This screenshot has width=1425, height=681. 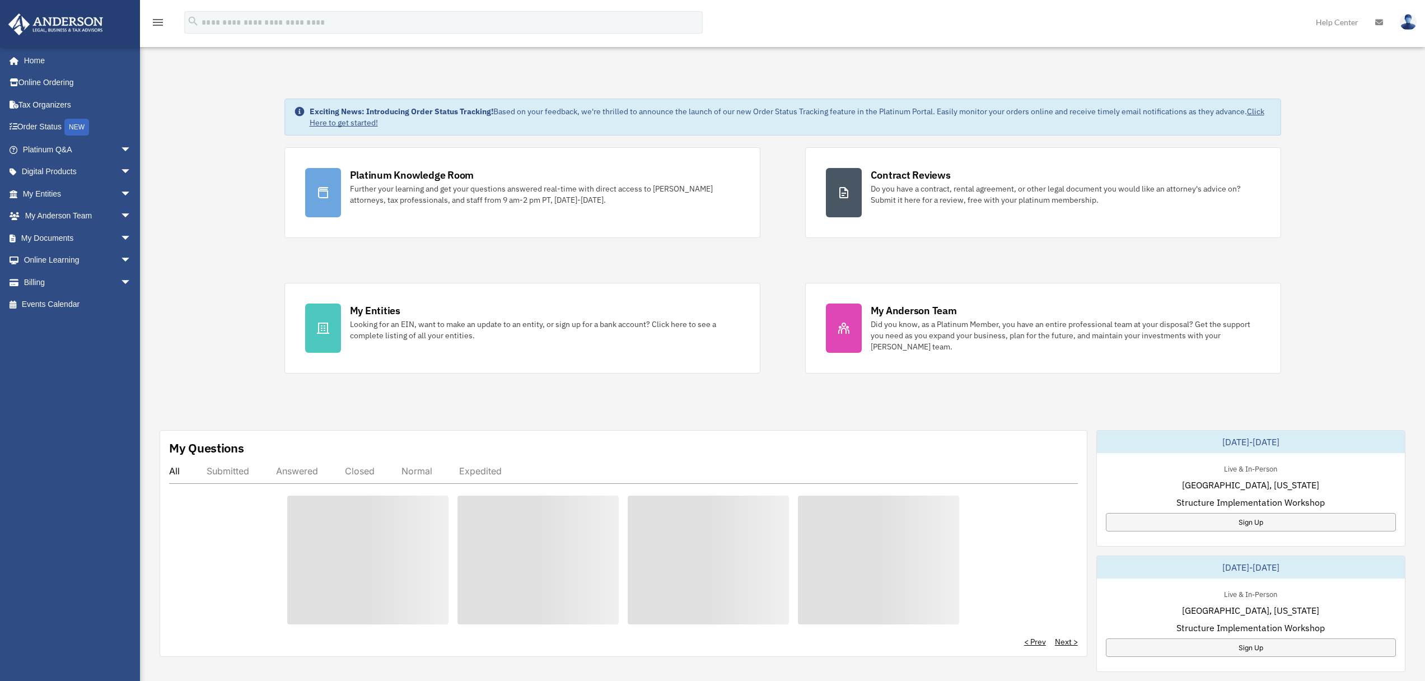 I want to click on a: My Entities Looking for an EIN, want to make an update to an entity, or sign up for a bank accoun..., so click(x=522, y=328).